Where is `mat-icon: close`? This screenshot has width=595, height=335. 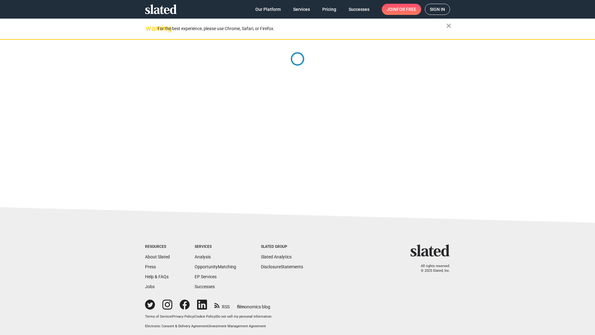 mat-icon: close is located at coordinates (449, 26).